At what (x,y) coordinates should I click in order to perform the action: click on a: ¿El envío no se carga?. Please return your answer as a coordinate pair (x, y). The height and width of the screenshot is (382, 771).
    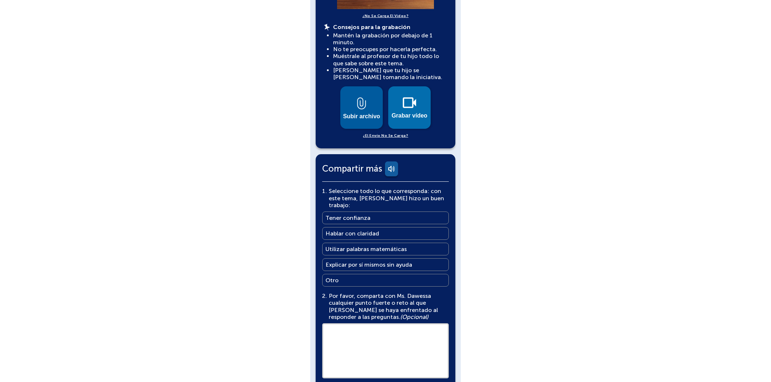
    Looking at the image, I should click on (385, 136).